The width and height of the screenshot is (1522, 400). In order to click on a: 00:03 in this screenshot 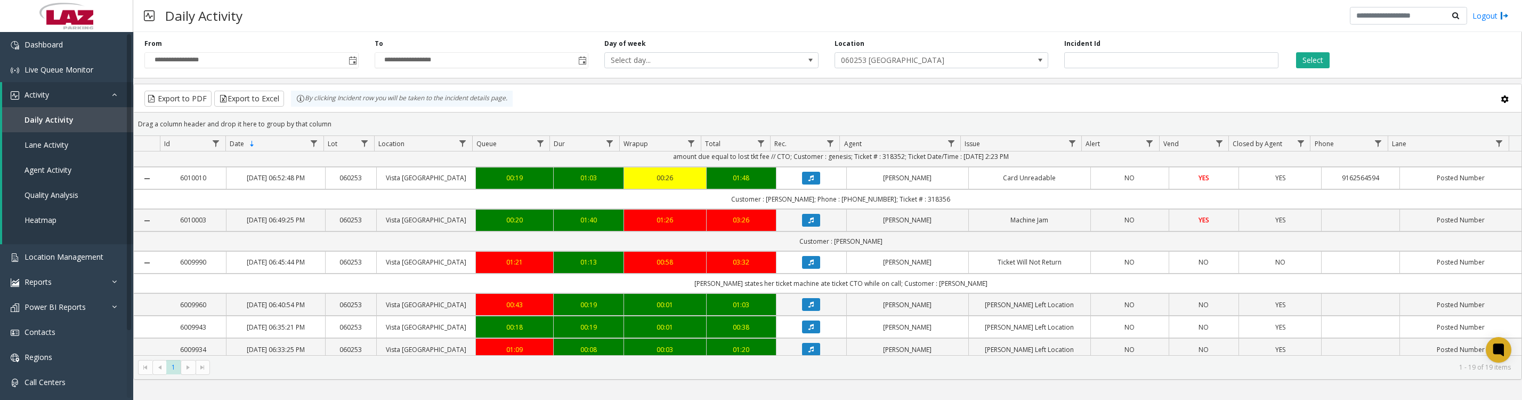, I will do `click(665, 349)`.